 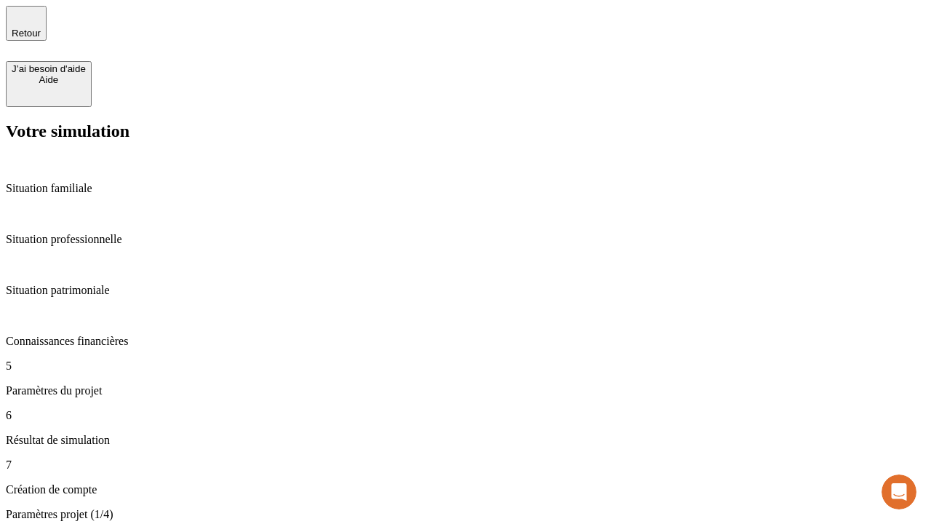 I want to click on div: Vous avez besoin d’aide ?, so click(x=186, y=18).